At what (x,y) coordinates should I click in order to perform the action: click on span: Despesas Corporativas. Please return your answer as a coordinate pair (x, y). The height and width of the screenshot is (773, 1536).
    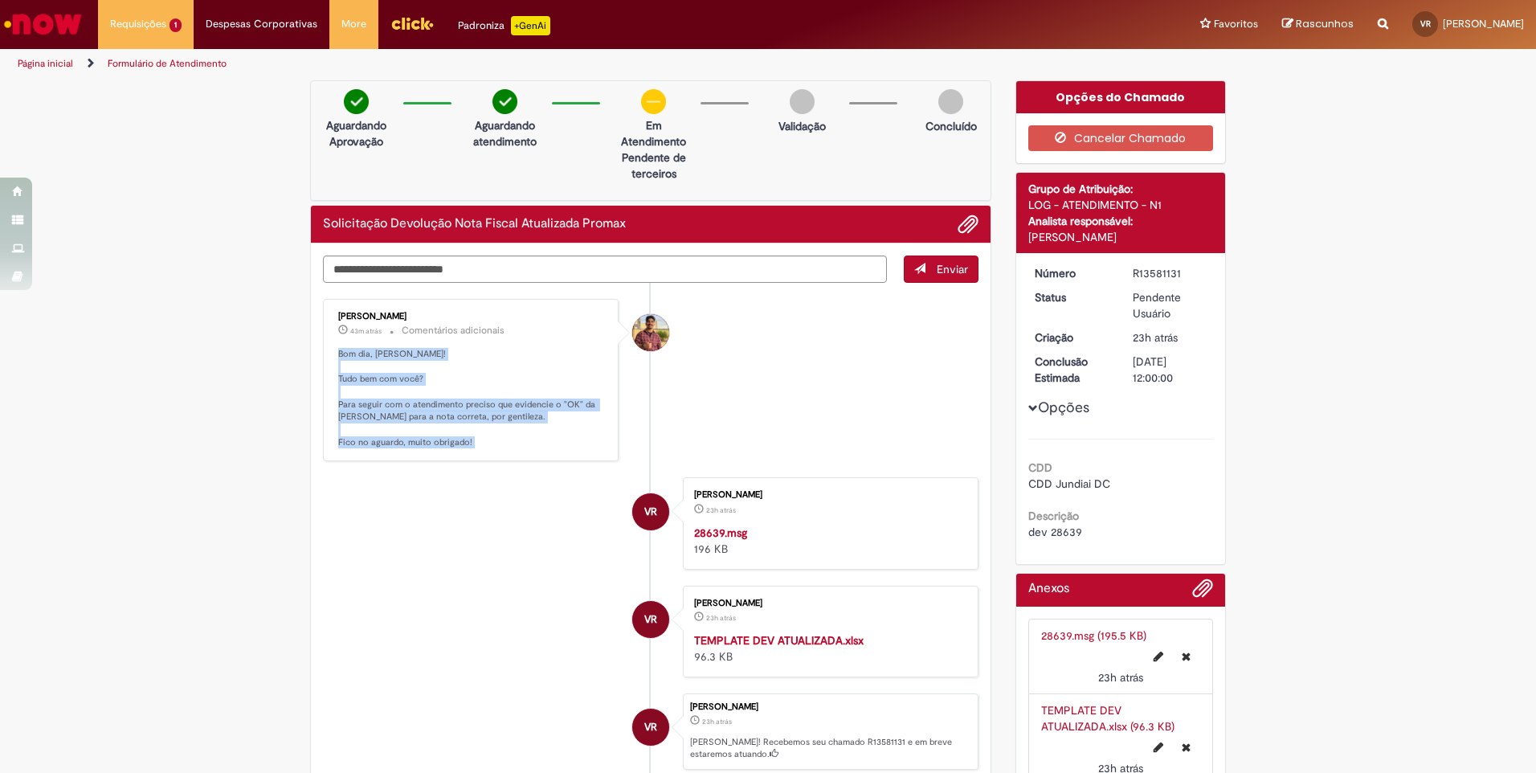
    Looking at the image, I should click on (261, 24).